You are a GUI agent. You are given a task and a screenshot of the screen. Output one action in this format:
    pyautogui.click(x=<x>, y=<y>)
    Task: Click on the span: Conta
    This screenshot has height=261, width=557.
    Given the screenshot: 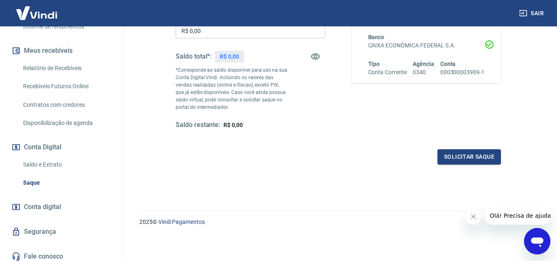 What is the action you would take?
    pyautogui.click(x=448, y=64)
    